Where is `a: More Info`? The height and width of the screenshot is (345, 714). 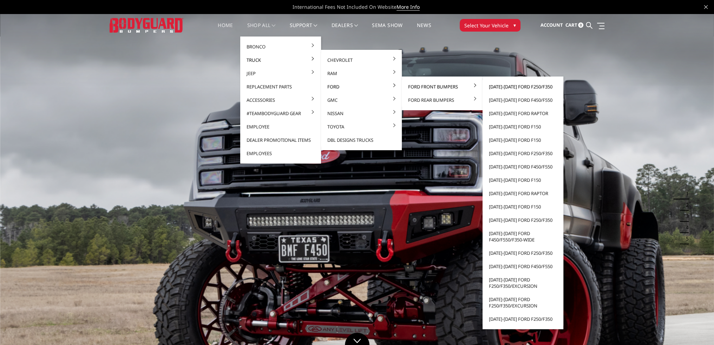
a: More Info is located at coordinates (408, 7).